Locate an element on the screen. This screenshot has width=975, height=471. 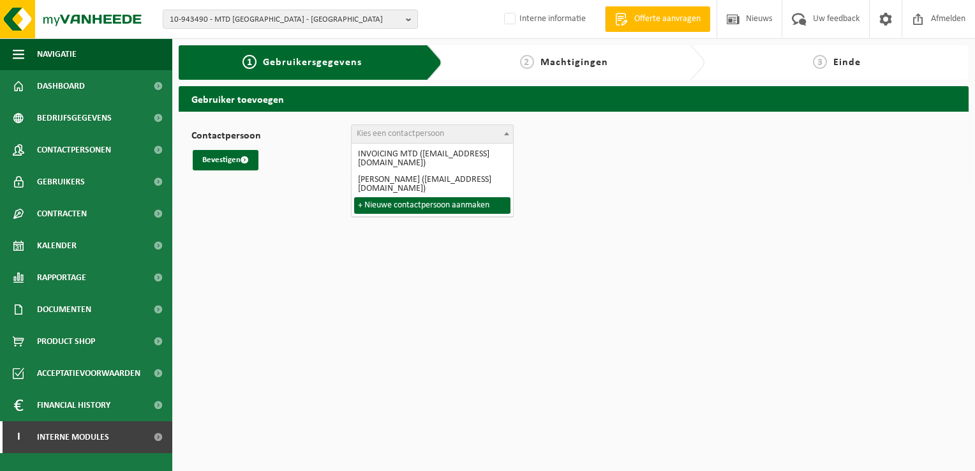
span: Documenten is located at coordinates (64, 309).